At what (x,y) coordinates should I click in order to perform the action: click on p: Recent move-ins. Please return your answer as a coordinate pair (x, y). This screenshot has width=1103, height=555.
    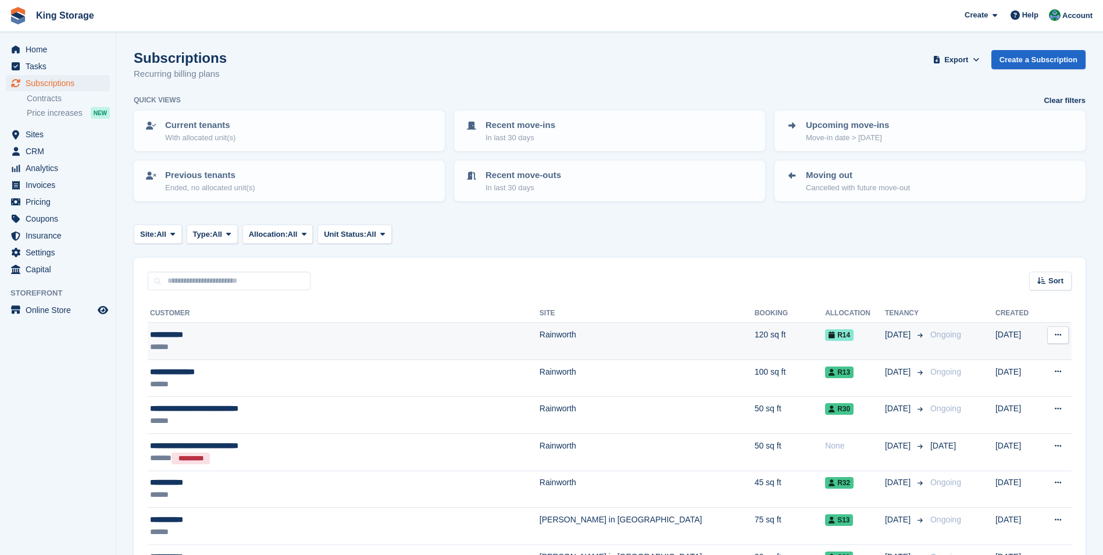
    Looking at the image, I should click on (520, 125).